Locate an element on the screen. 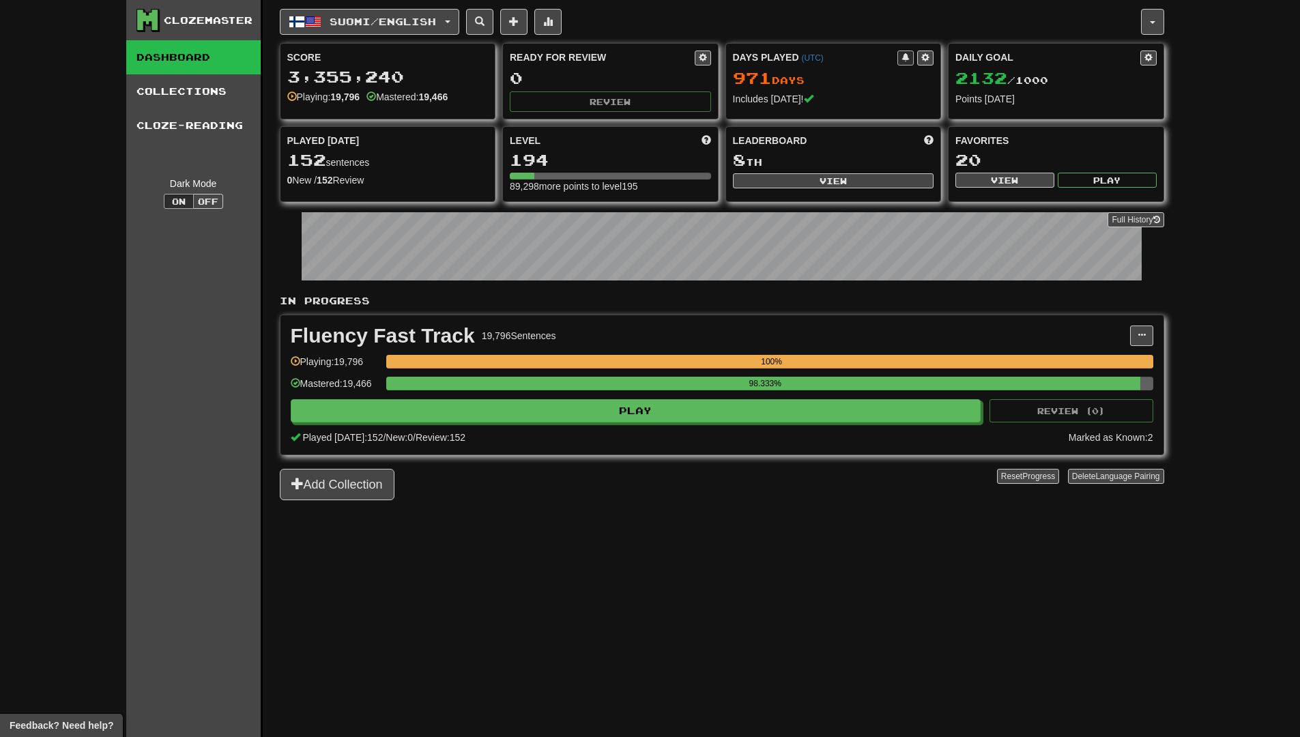  div: Fluency Fast Track is located at coordinates (383, 336).